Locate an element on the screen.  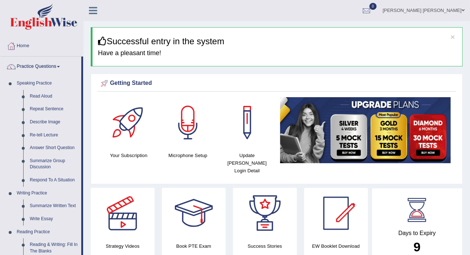
a: Read Aloud is located at coordinates (54, 97).